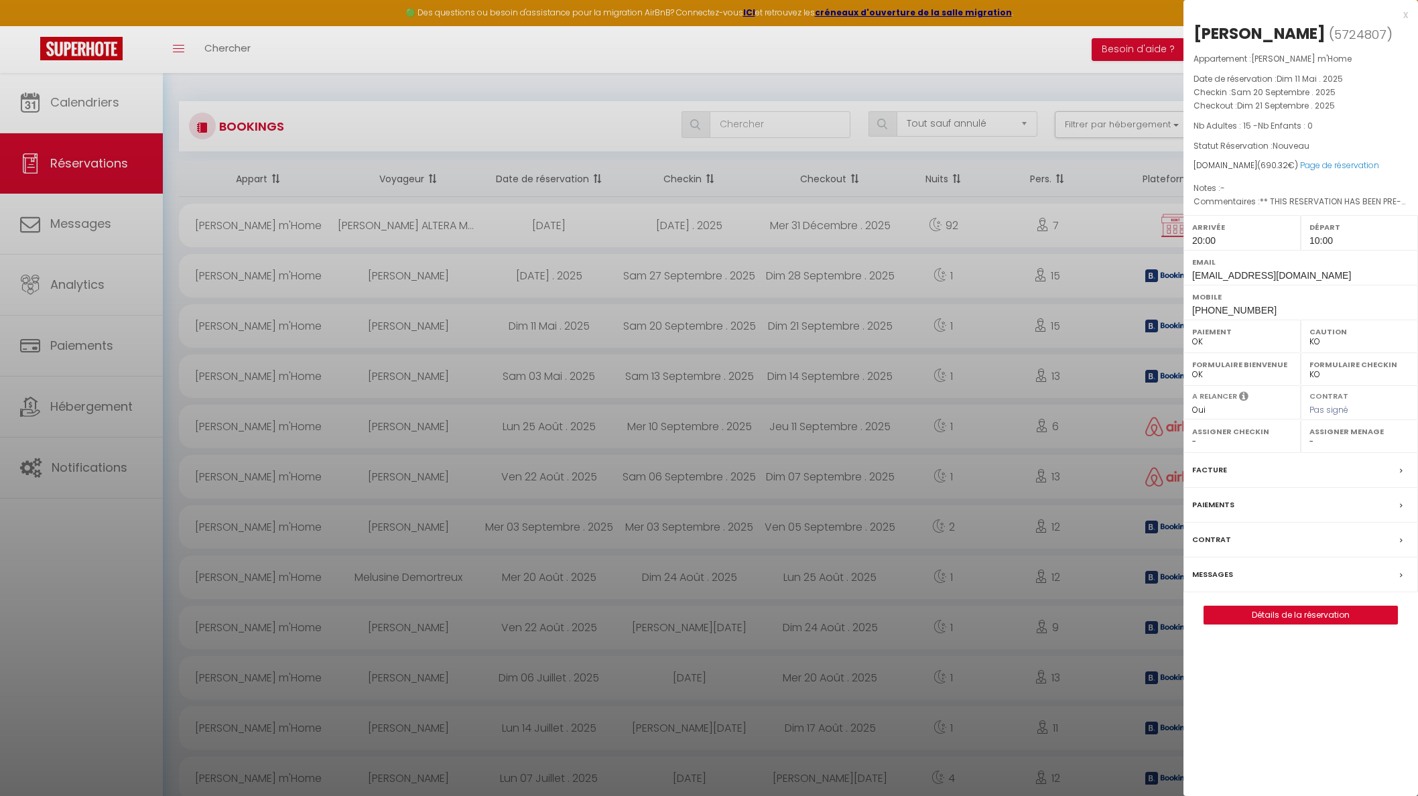 The image size is (1418, 796). What do you see at coordinates (1295, 15) in the screenshot?
I see `div: x` at bounding box center [1295, 15].